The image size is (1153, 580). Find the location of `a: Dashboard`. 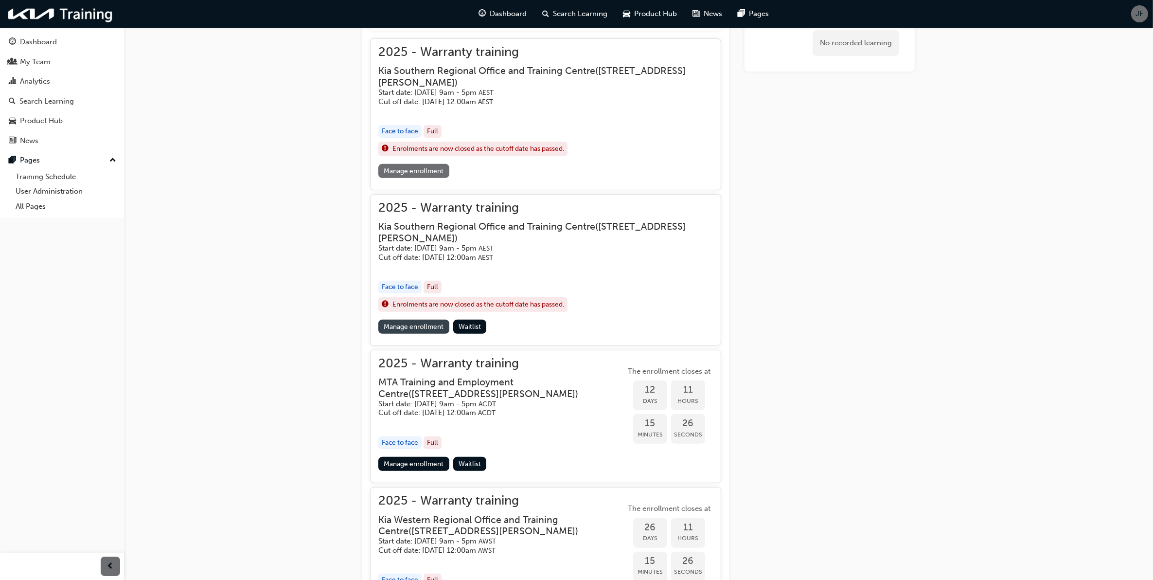

a: Dashboard is located at coordinates (62, 42).